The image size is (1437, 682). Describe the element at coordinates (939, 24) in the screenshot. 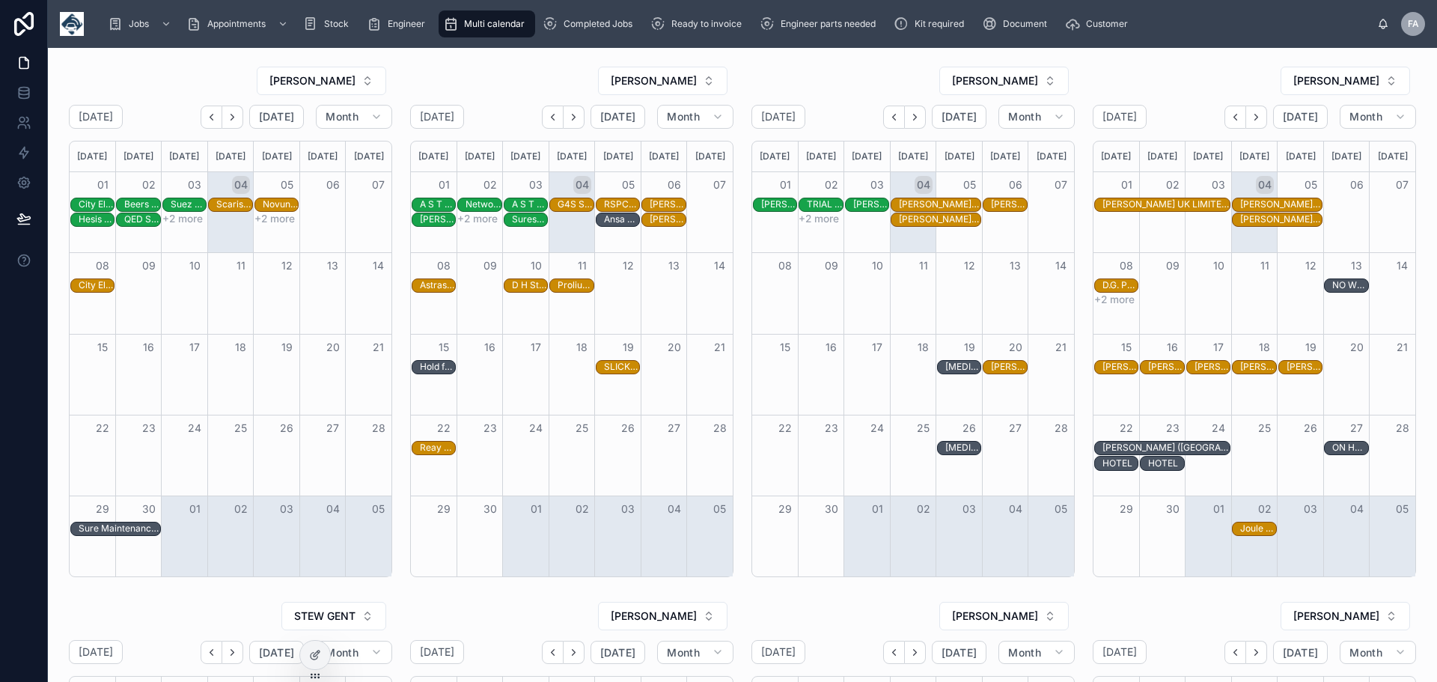

I see `span: Kit required` at that location.